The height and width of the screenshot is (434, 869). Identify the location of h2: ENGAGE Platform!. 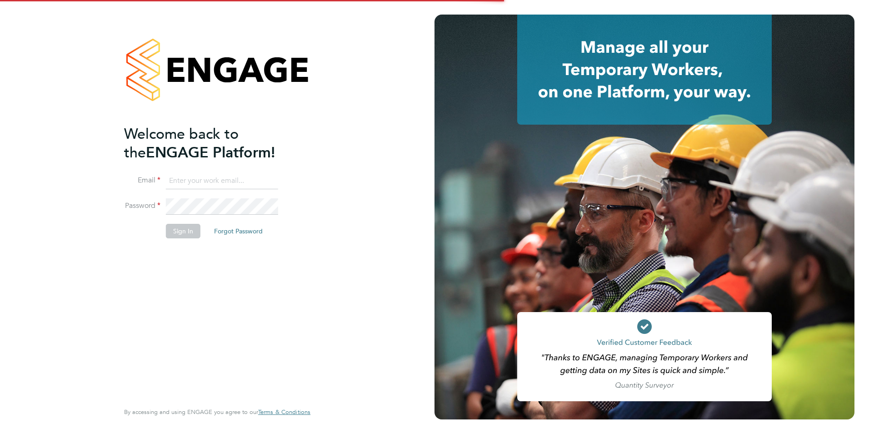
(213, 143).